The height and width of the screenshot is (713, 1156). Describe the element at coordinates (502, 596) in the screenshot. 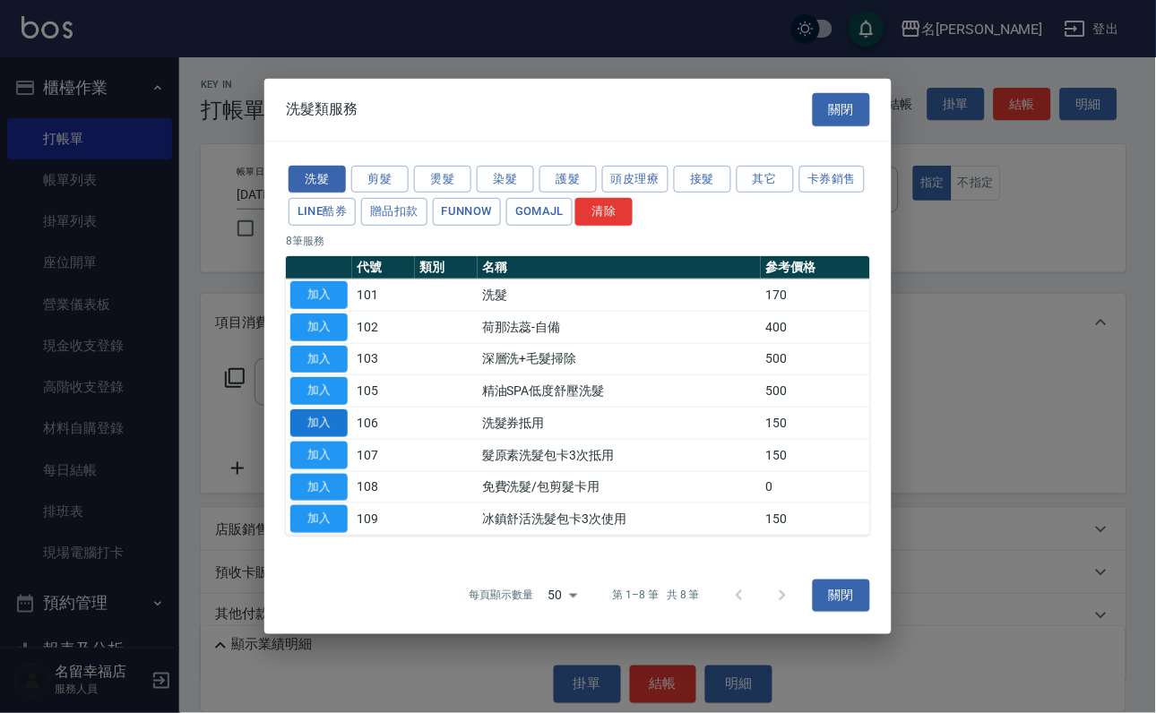

I see `p: 每頁顯示數量` at that location.